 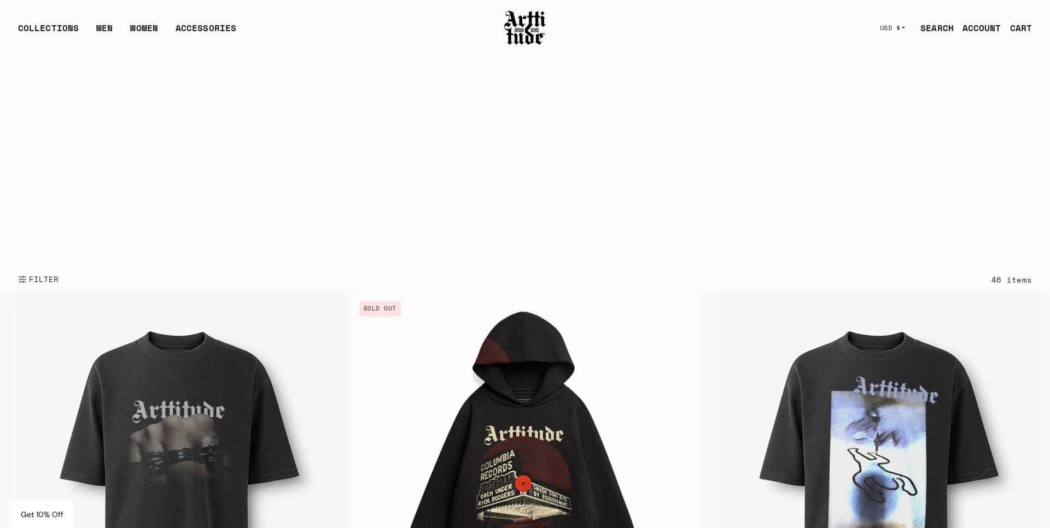 I want to click on div: Get 10% Off, so click(x=42, y=514).